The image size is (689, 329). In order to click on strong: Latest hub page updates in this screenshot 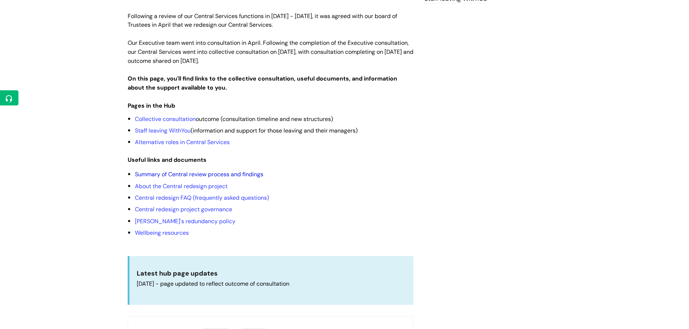, I will do `click(177, 274)`.